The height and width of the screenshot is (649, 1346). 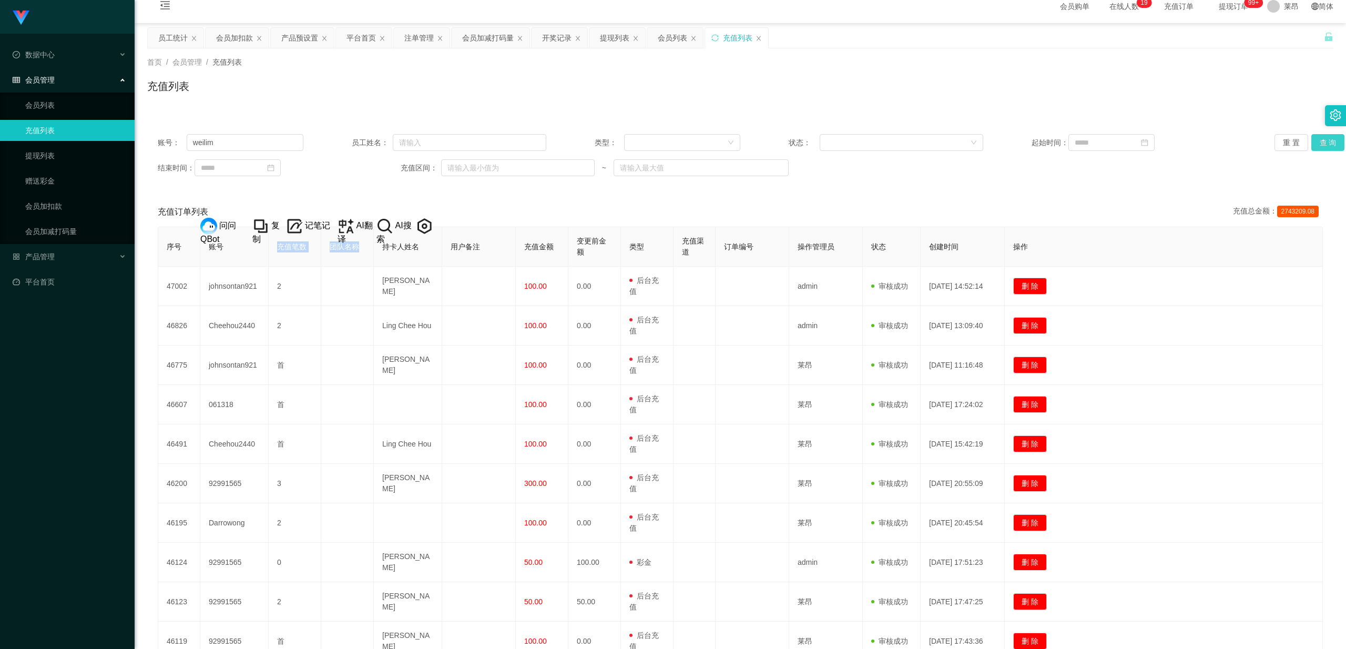 I want to click on input: 请输入最大值, so click(x=701, y=168).